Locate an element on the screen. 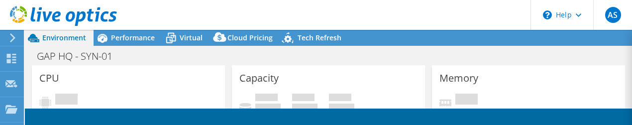 The image size is (632, 125). span: Used is located at coordinates (266, 98).